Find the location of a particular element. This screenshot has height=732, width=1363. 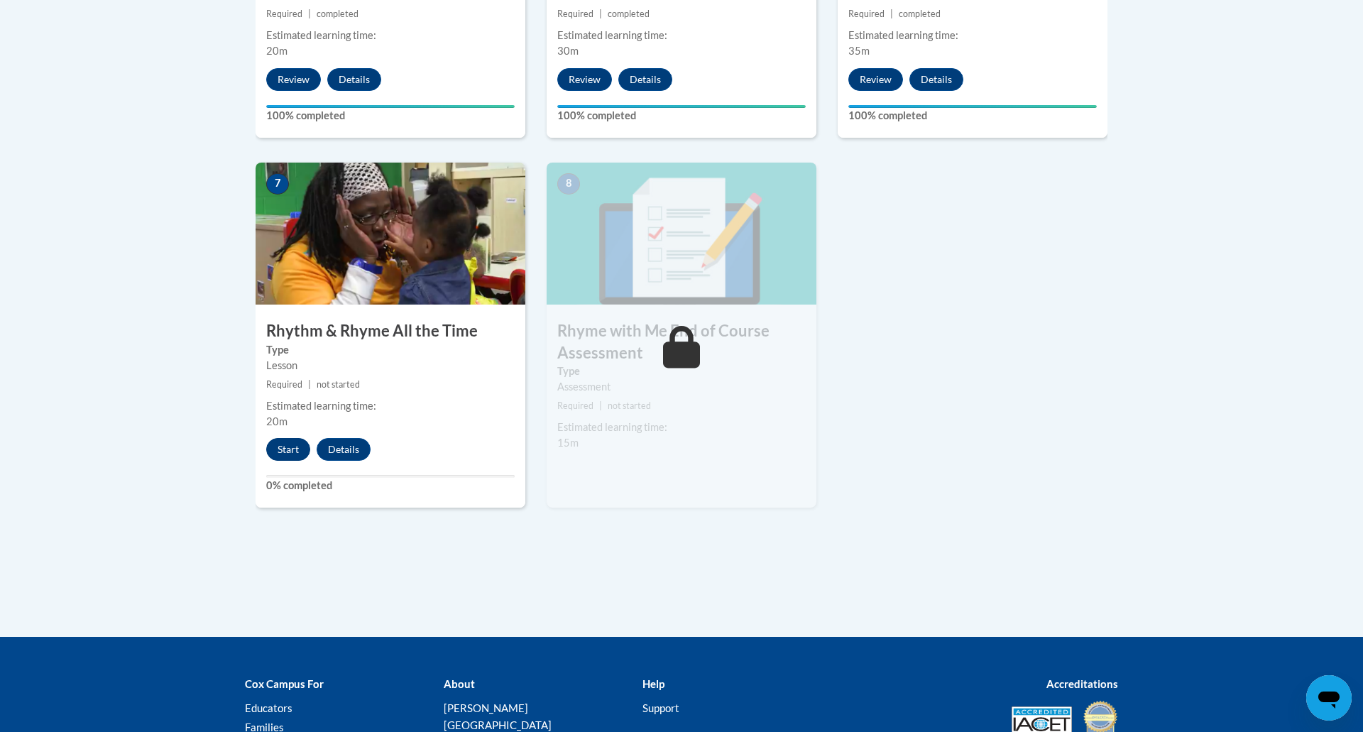

b: Help is located at coordinates (653, 683).